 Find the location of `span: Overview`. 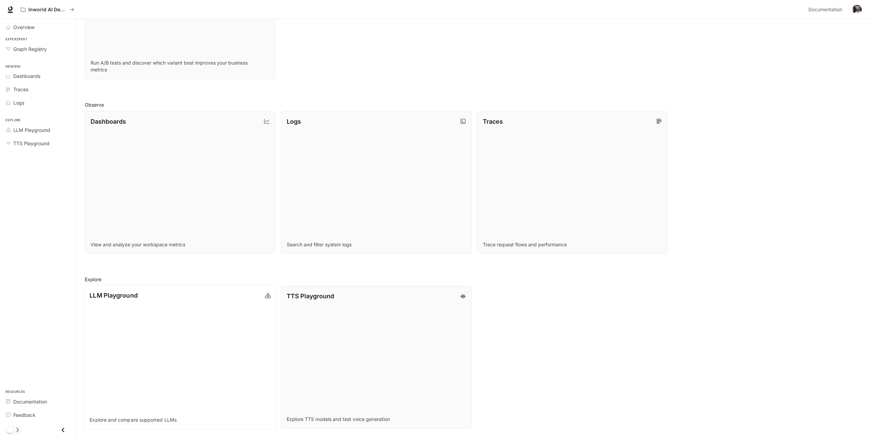

span: Overview is located at coordinates (24, 27).